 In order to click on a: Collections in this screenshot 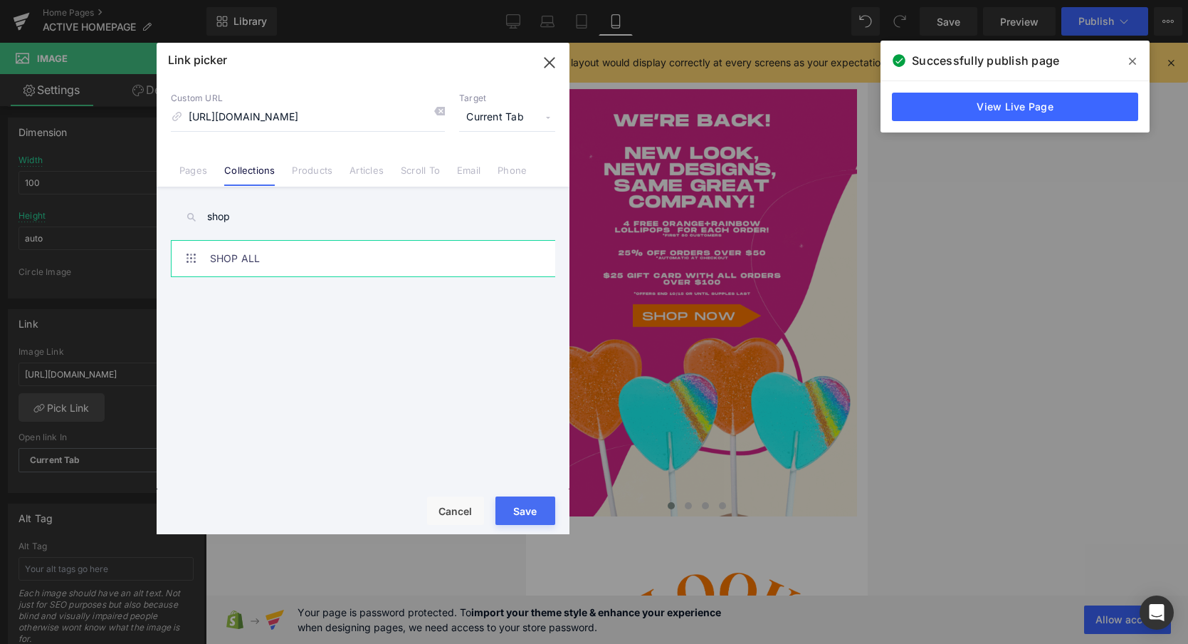, I will do `click(249, 175)`.